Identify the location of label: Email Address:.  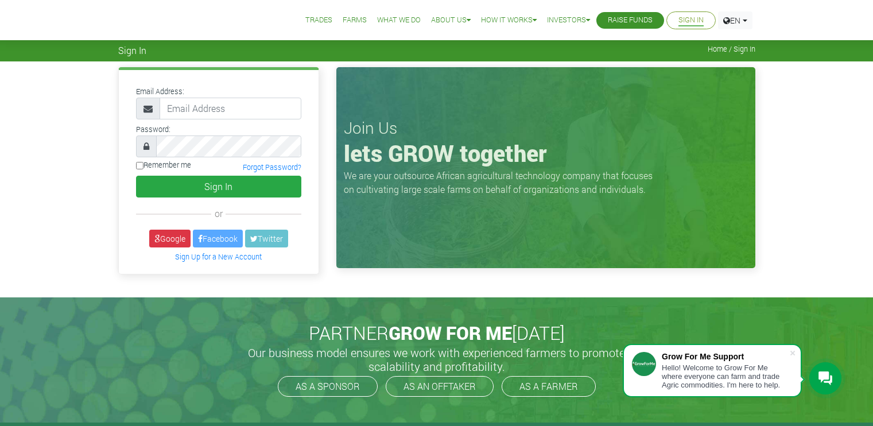
(160, 91).